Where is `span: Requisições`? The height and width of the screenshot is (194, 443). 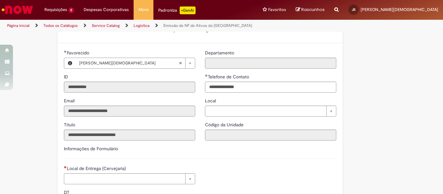
span: Requisições is located at coordinates (56, 10).